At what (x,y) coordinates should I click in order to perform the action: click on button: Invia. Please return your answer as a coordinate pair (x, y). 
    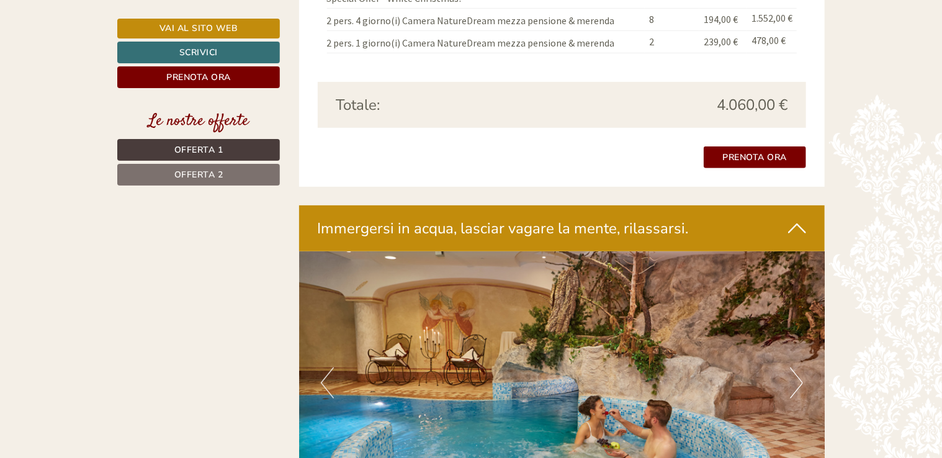
    Looking at the image, I should click on (458, 338).